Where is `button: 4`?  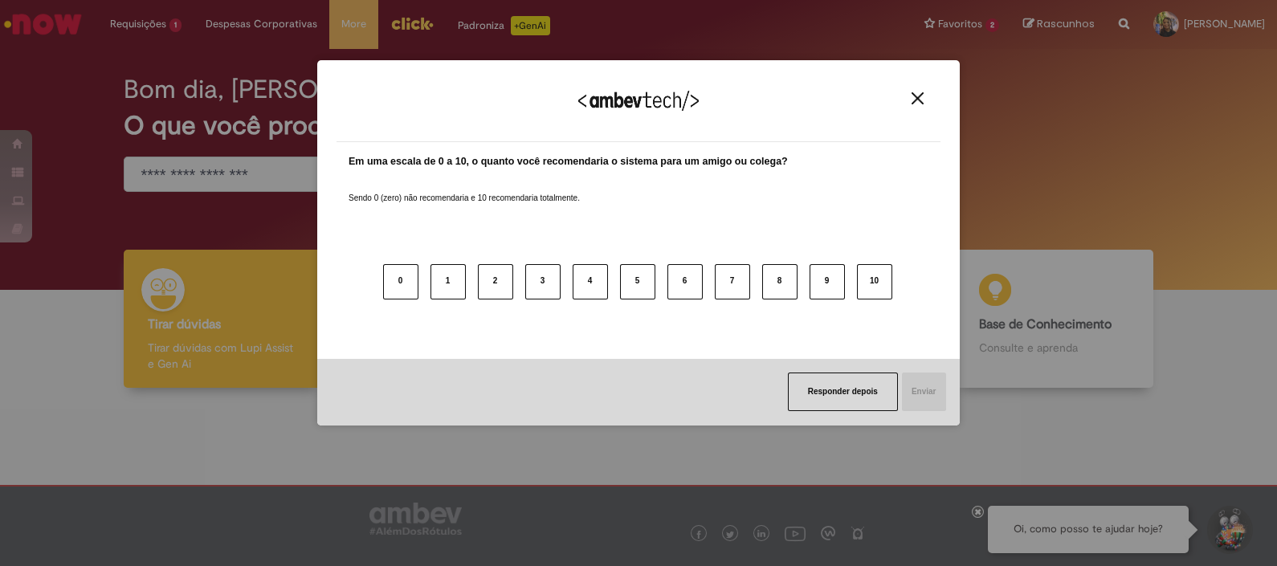 button: 4 is located at coordinates (590, 282).